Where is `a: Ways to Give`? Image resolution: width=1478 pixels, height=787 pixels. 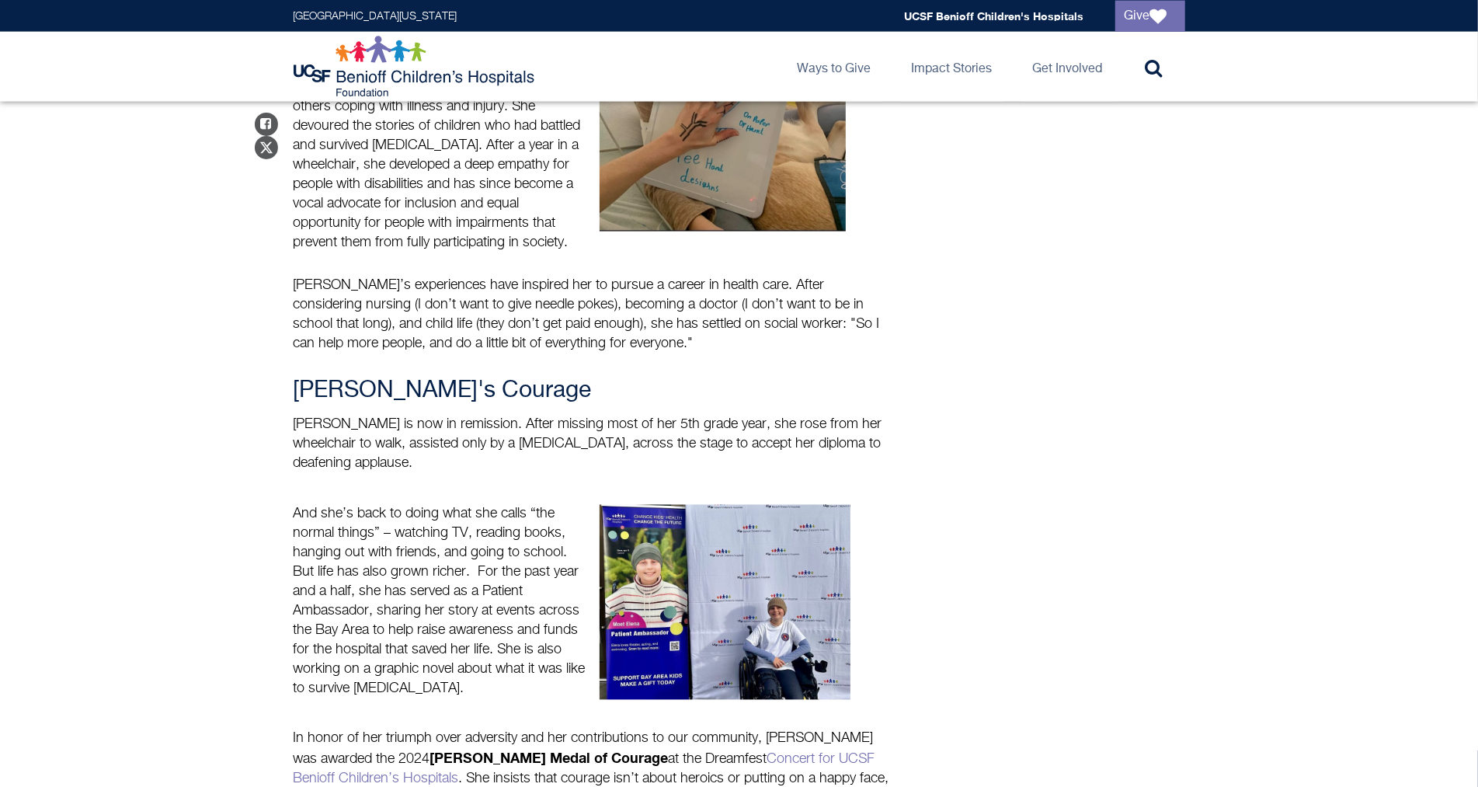
a: Ways to Give is located at coordinates (834, 67).